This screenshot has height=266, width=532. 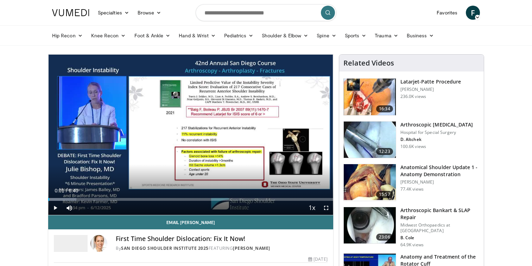 I want to click on p: D. Altchek, so click(x=437, y=139).